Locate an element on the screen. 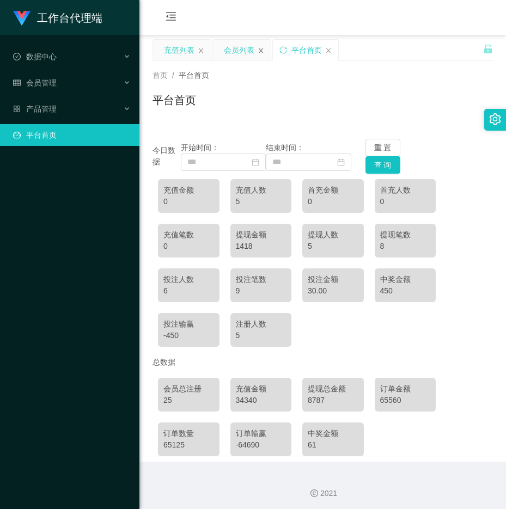 This screenshot has height=509, width=506. div: 65560 is located at coordinates (405, 400).